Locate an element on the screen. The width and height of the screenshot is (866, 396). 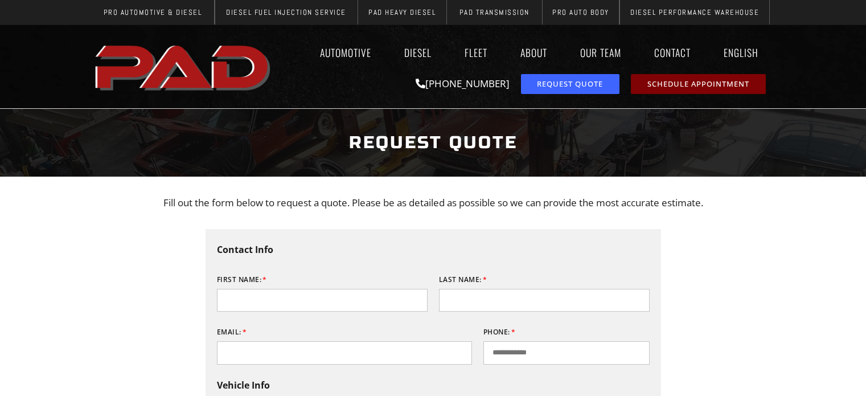
a: Contact is located at coordinates (673, 52).